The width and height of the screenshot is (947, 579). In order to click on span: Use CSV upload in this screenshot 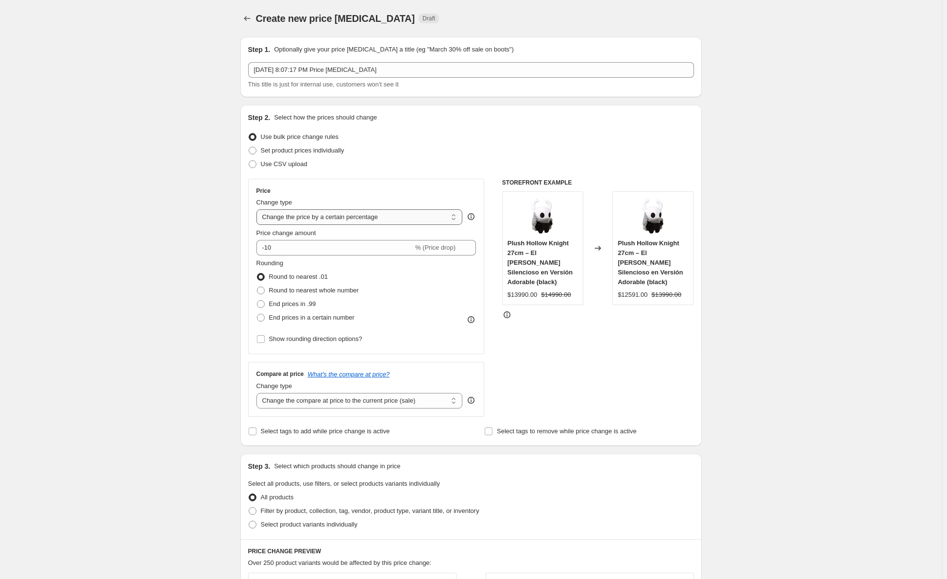, I will do `click(284, 164)`.